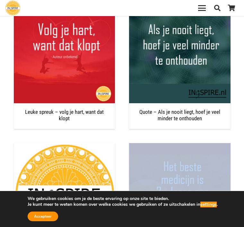  What do you see at coordinates (202, 8) in the screenshot?
I see `a: Menu` at bounding box center [202, 8].